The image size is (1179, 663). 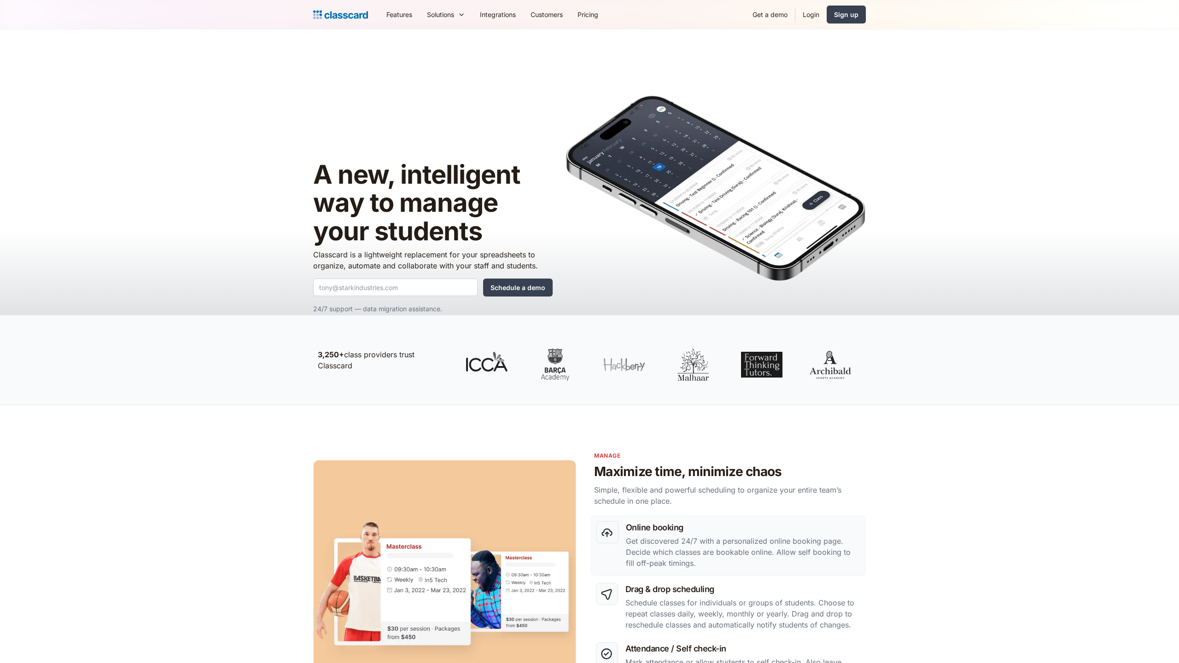 I want to click on input: Schedule a demo, so click(x=518, y=287).